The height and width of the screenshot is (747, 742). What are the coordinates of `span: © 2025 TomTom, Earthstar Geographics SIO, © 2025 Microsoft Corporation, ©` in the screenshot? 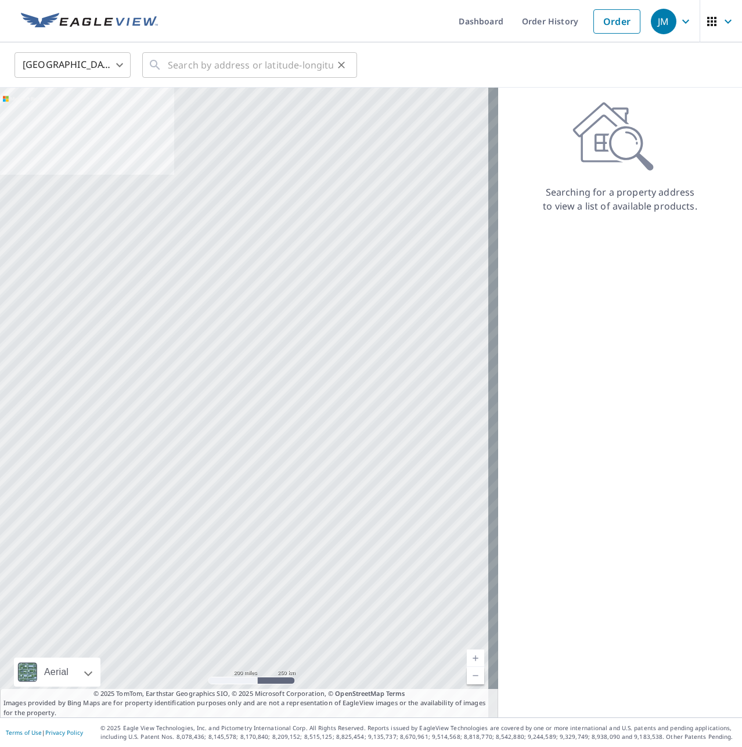 It's located at (249, 694).